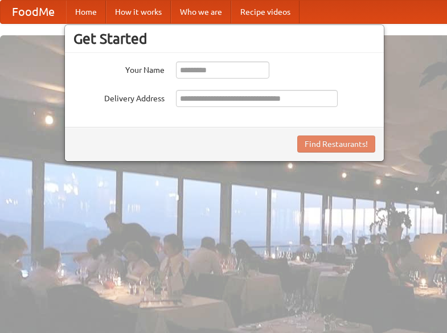 This screenshot has width=447, height=333. What do you see at coordinates (224, 39) in the screenshot?
I see `h3: Get Started` at bounding box center [224, 39].